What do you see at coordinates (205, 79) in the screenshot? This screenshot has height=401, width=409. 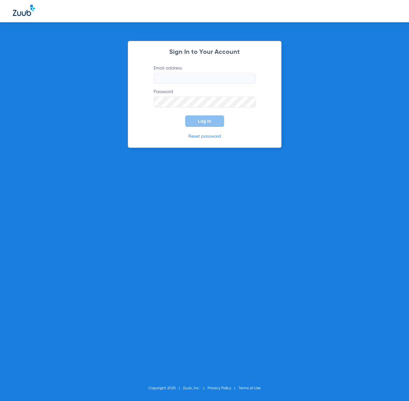 I see `input: Email address` at bounding box center [205, 79].